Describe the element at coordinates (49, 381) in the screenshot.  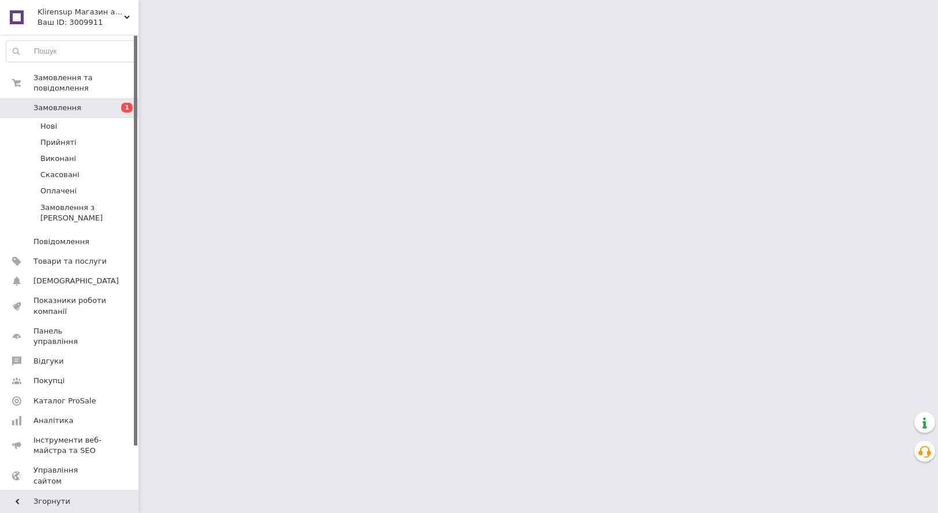
I see `span: Покупці` at that location.